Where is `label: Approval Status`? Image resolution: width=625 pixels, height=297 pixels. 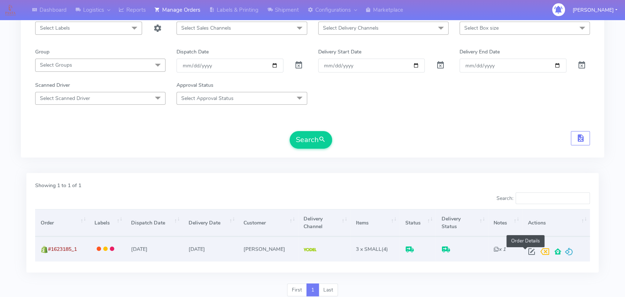
label: Approval Status is located at coordinates (195, 85).